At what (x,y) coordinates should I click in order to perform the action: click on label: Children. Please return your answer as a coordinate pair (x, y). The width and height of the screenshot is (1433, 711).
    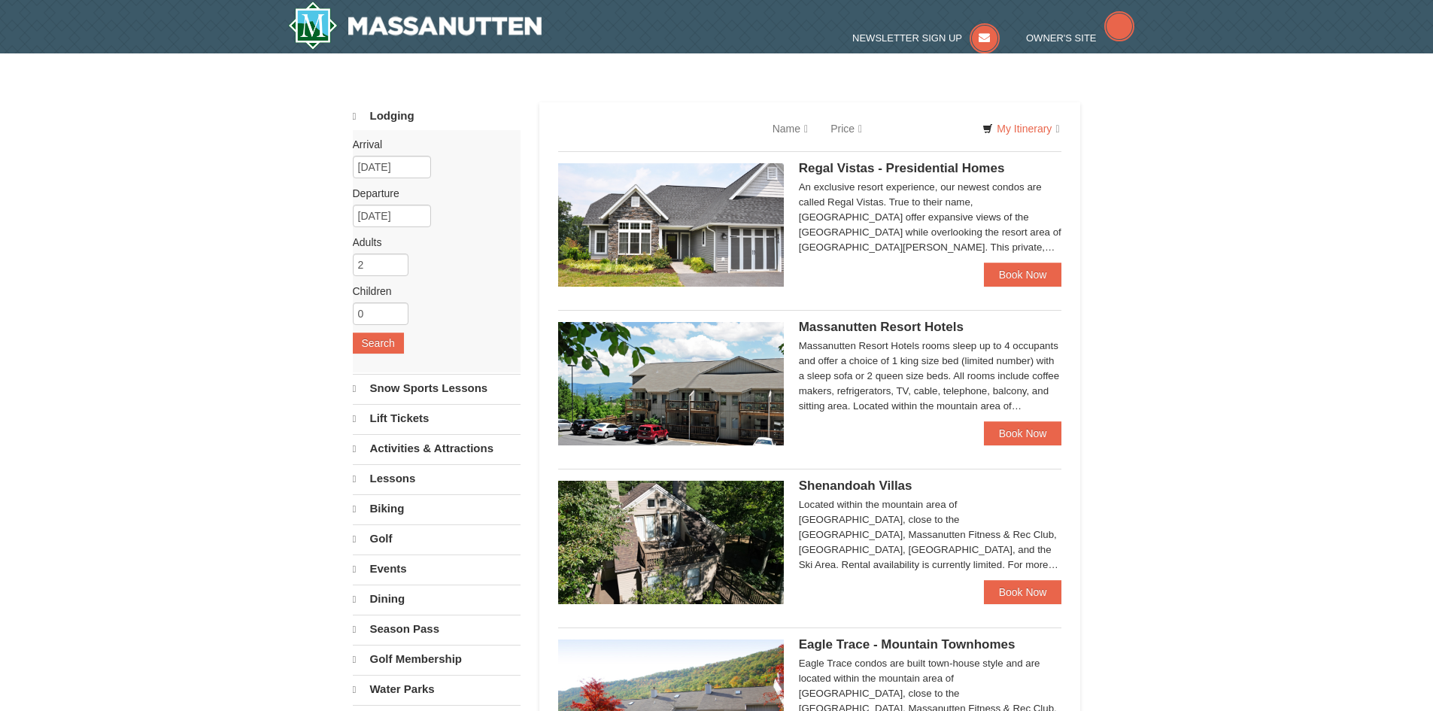
    Looking at the image, I should click on (431, 291).